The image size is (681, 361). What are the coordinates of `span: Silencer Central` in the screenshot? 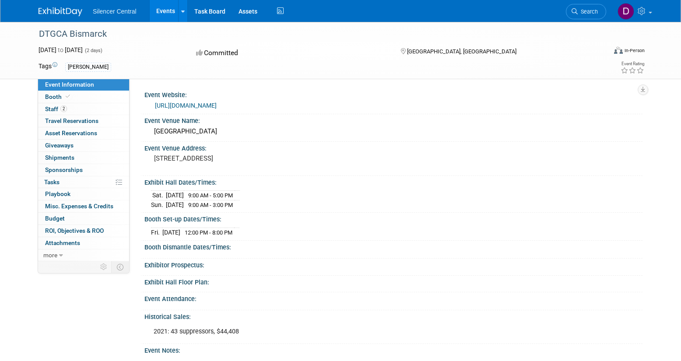 It's located at (115, 11).